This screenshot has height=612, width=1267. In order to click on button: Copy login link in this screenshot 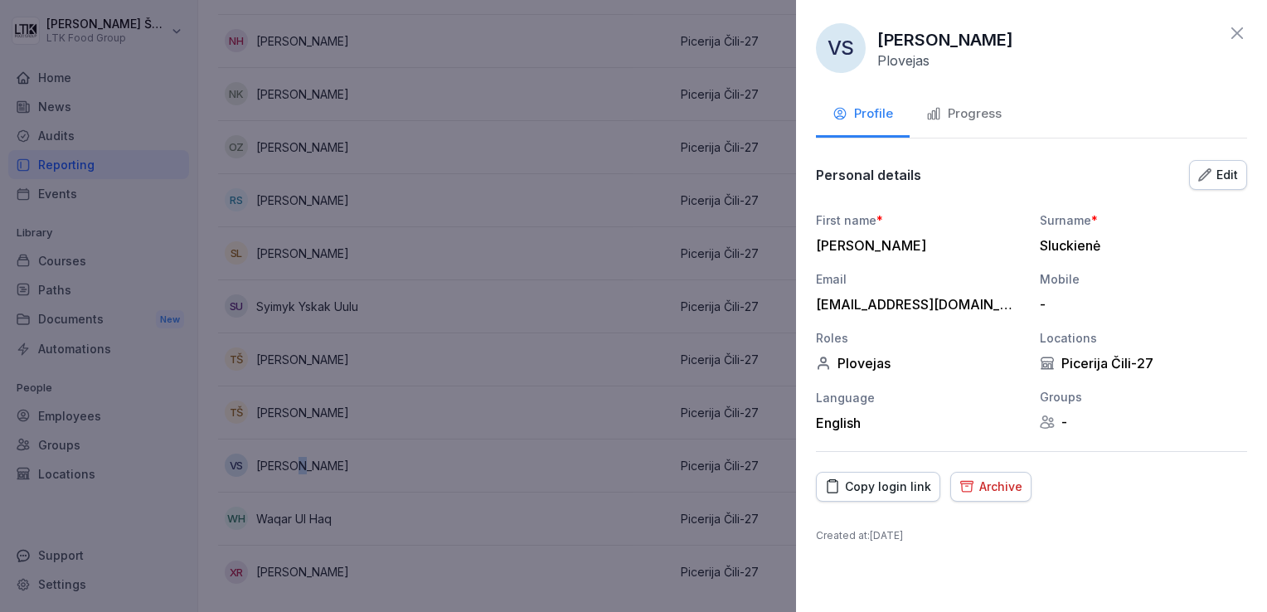, I will do `click(878, 487)`.